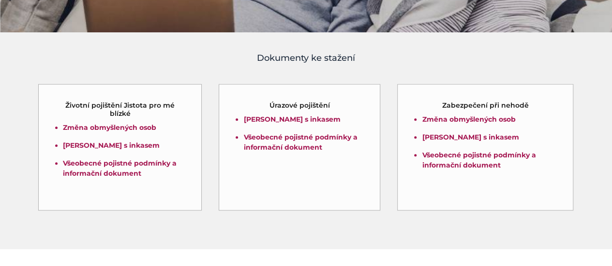  I want to click on h5: Zabezpečení při nehodě, so click(485, 105).